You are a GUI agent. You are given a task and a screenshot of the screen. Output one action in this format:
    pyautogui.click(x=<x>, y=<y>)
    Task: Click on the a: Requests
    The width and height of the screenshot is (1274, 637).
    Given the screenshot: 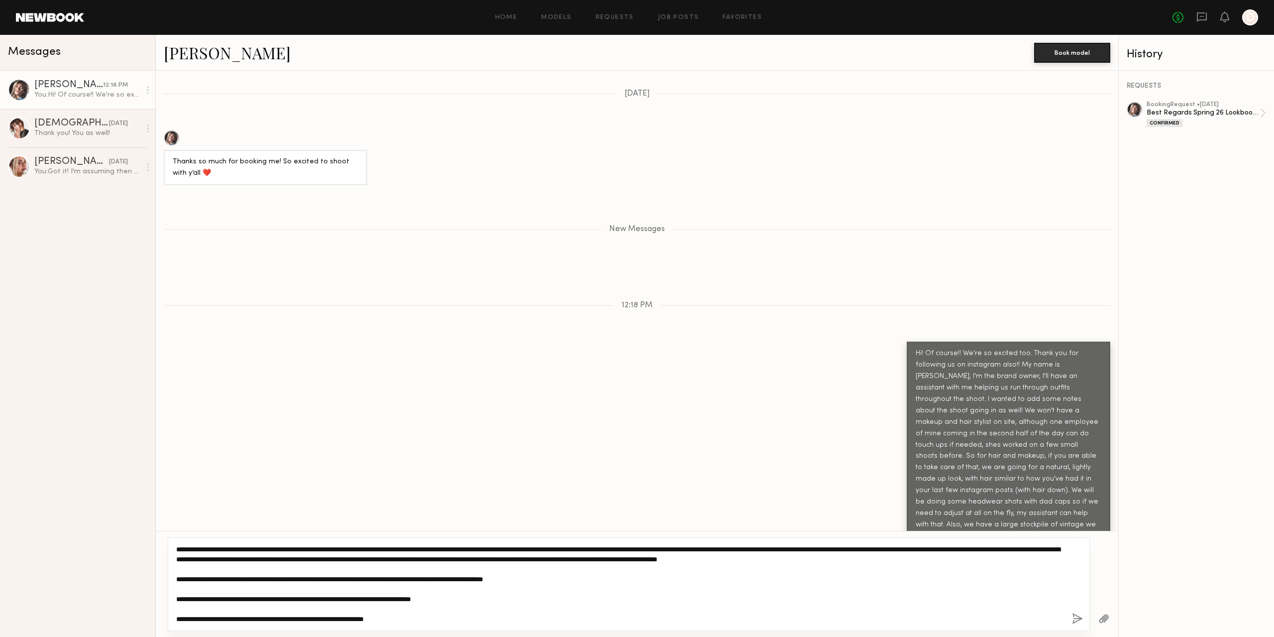 What is the action you would take?
    pyautogui.click(x=615, y=17)
    